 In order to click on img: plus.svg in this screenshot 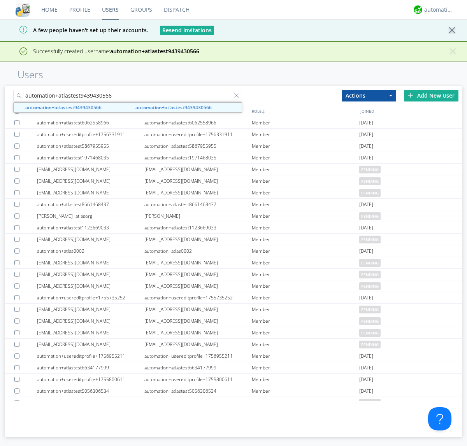, I will do `click(411, 95)`.